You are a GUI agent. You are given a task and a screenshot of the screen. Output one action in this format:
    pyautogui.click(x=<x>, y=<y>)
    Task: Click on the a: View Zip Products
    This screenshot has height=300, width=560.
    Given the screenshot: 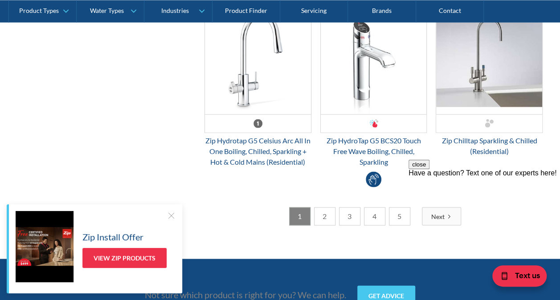 What is the action you would take?
    pyautogui.click(x=124, y=258)
    